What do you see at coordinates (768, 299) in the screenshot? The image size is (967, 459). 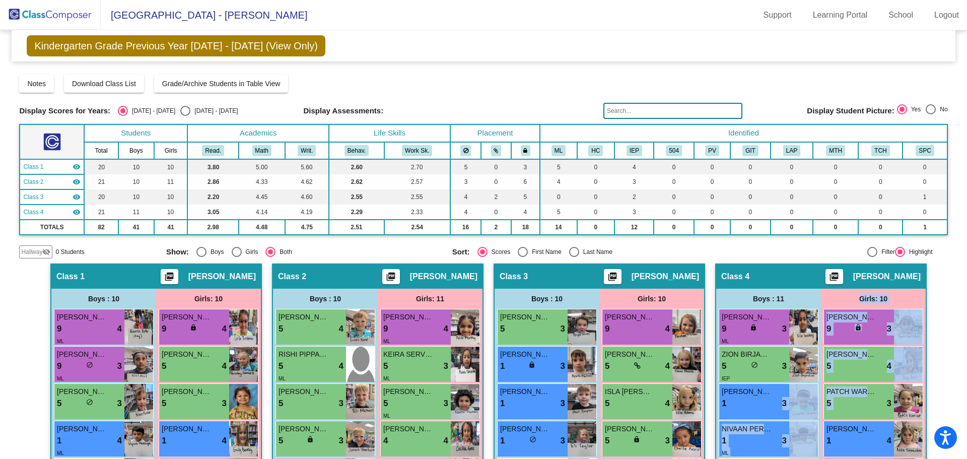 I see `div: Boys : 11` at bounding box center [768, 299].